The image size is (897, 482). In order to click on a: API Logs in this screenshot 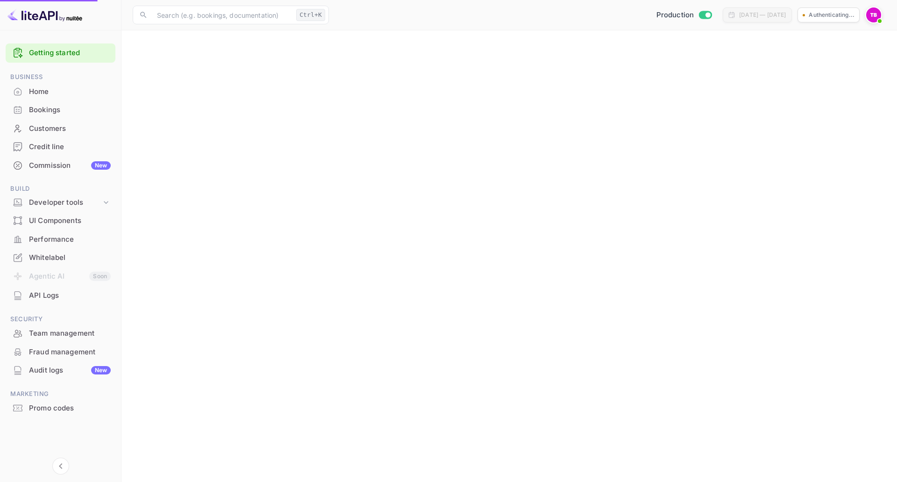, I will do `click(60, 295)`.